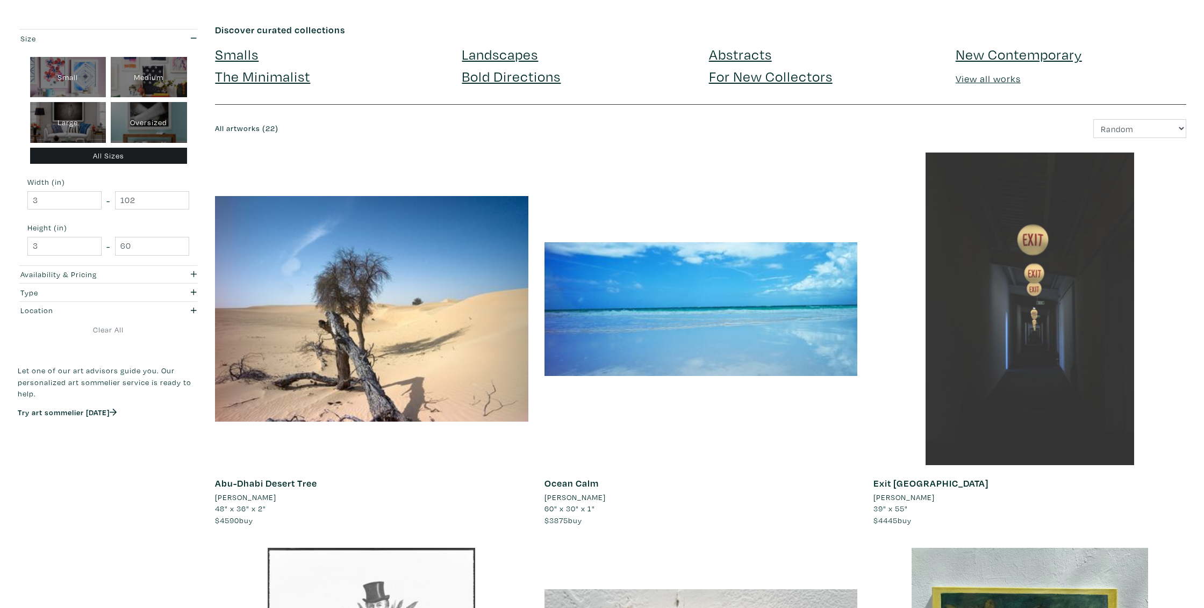 Image resolution: width=1204 pixels, height=608 pixels. Describe the element at coordinates (149, 123) in the screenshot. I see `div: Oversized` at that location.